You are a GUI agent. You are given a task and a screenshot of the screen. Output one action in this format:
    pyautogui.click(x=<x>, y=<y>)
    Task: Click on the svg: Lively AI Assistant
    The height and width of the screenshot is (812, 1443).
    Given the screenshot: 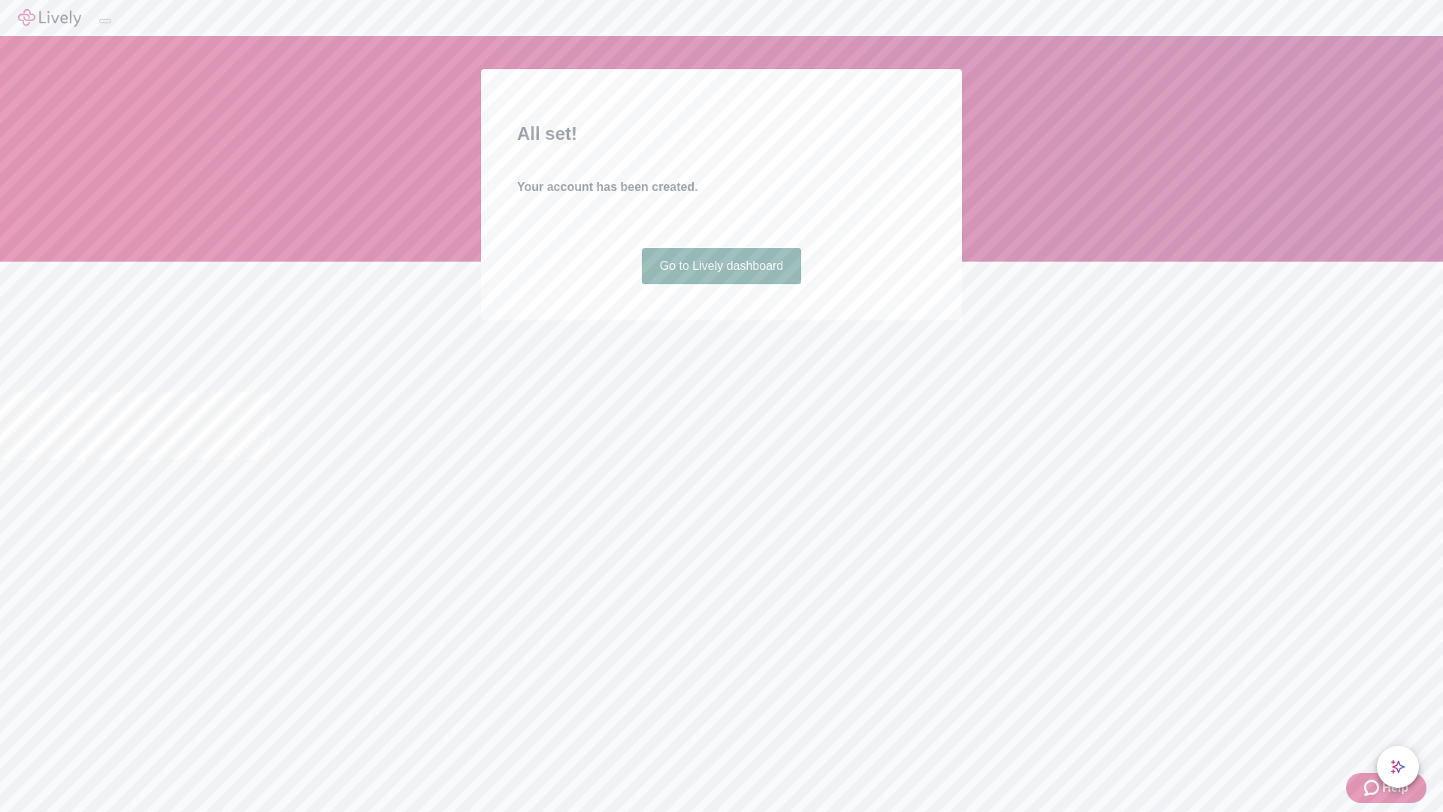 What is the action you would take?
    pyautogui.click(x=1398, y=767)
    